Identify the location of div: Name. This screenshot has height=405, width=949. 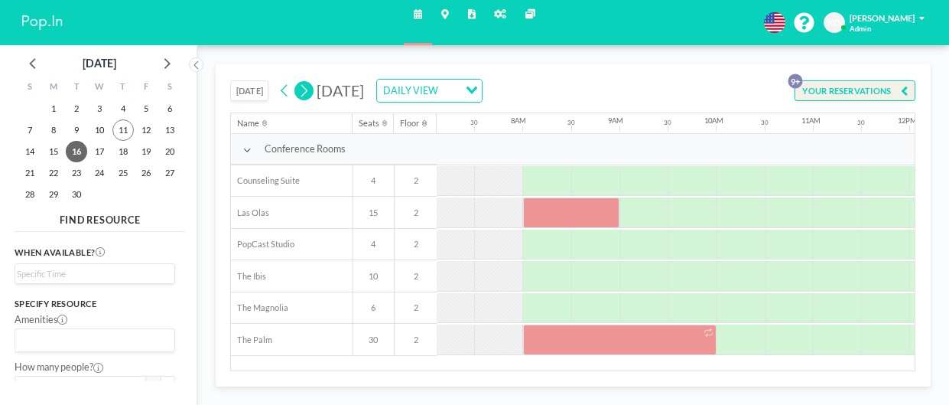
(248, 123).